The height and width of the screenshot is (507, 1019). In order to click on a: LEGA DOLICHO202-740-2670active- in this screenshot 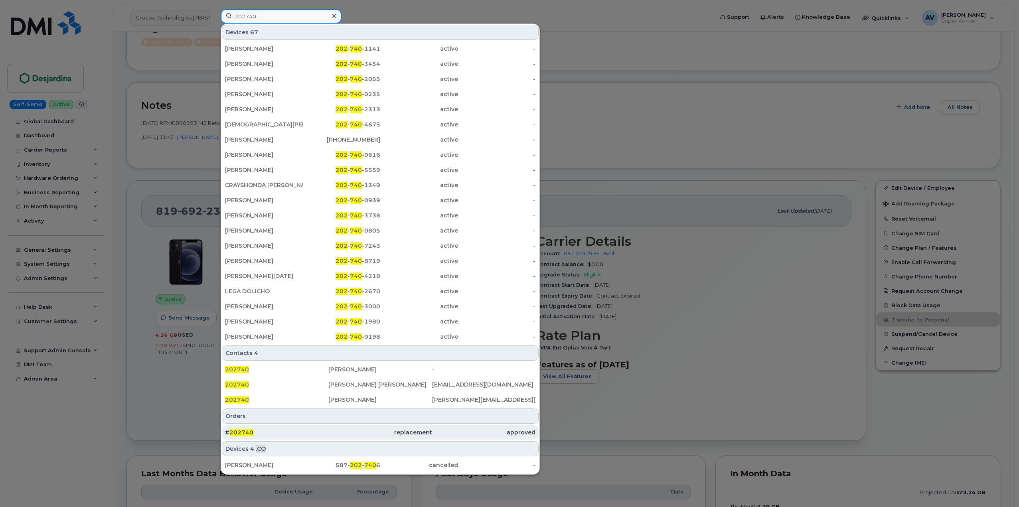, I will do `click(380, 291)`.